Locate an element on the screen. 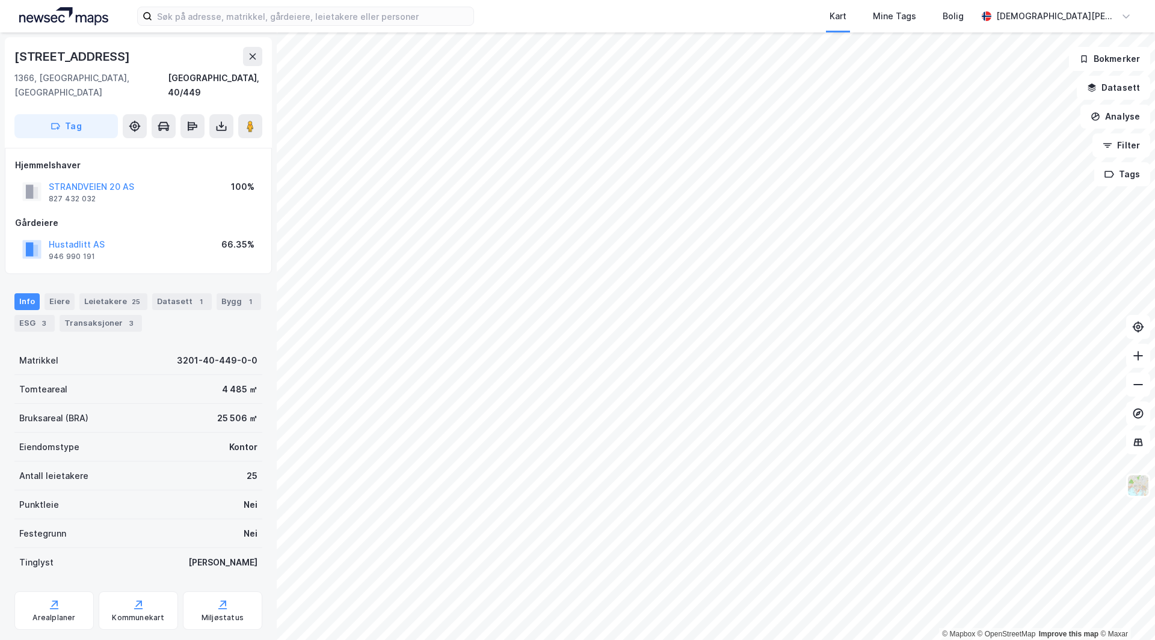 The width and height of the screenshot is (1155, 640). div: Transaksjoner is located at coordinates (100, 324).